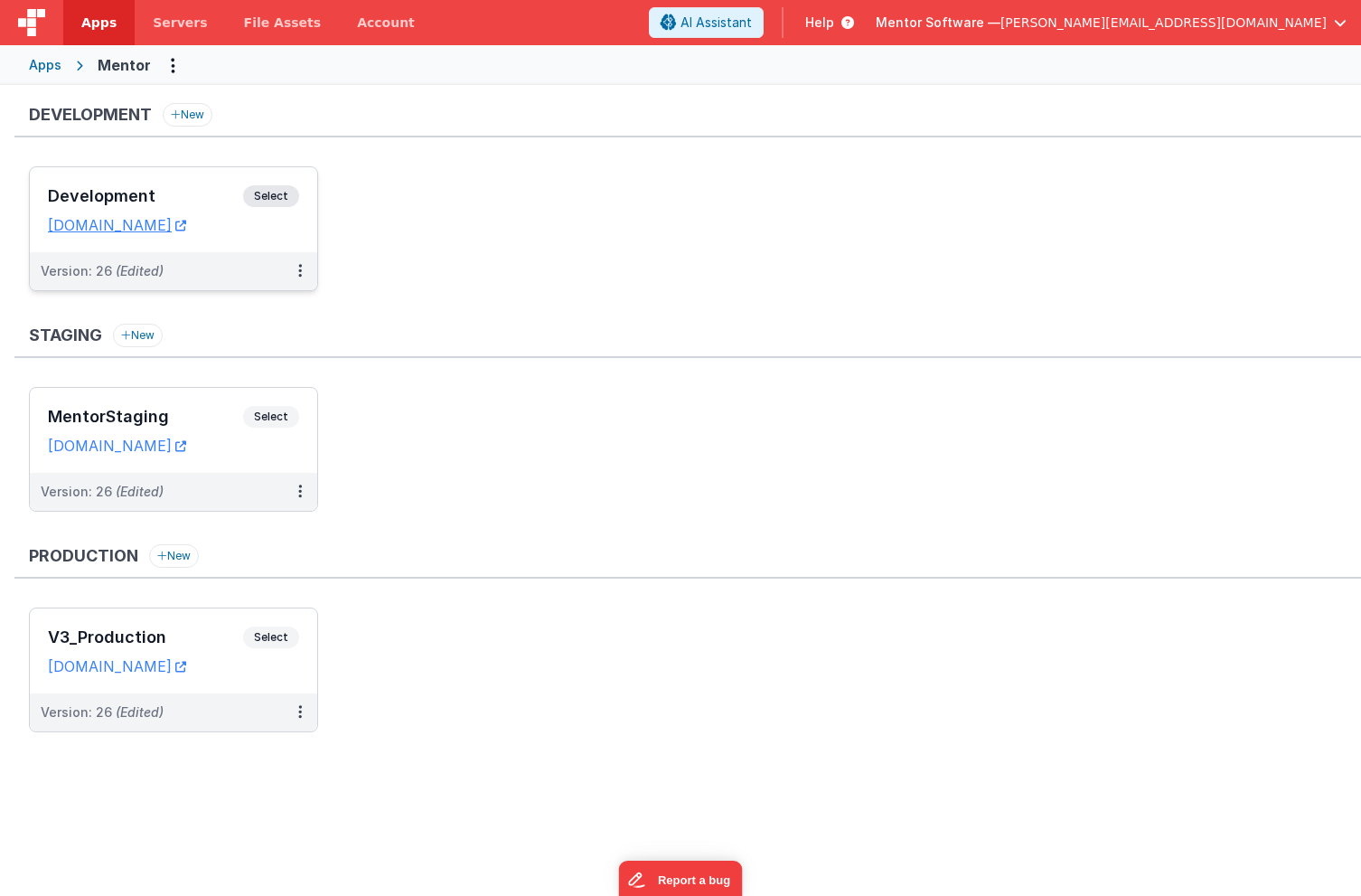 The image size is (1361, 896). I want to click on span: File Assets, so click(283, 23).